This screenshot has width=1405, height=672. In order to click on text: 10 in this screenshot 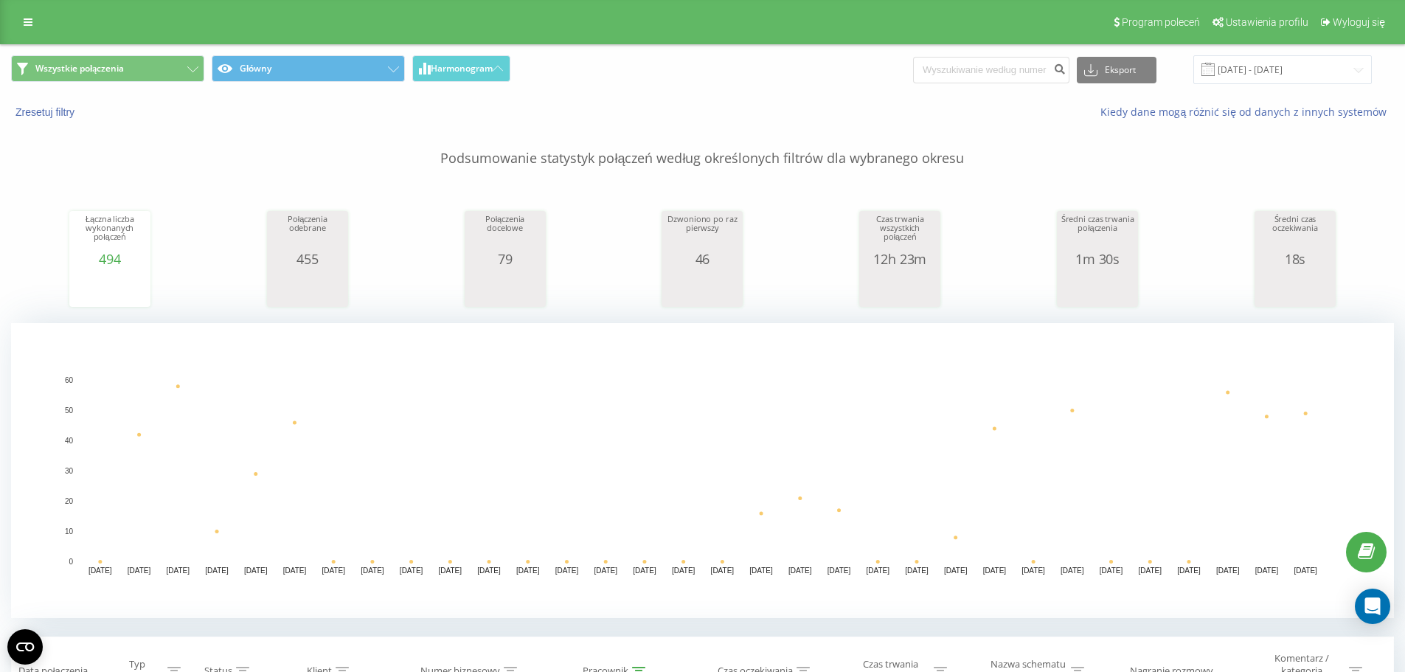, I will do `click(69, 531)`.